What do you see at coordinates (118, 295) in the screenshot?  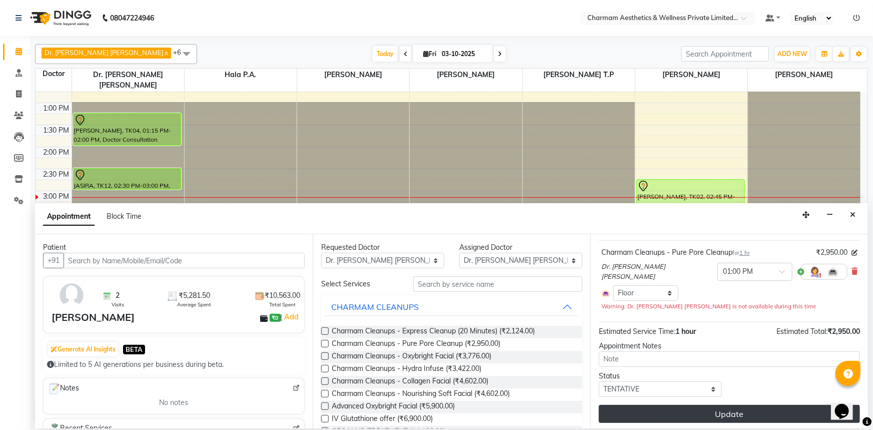 I see `span: 2` at bounding box center [118, 295].